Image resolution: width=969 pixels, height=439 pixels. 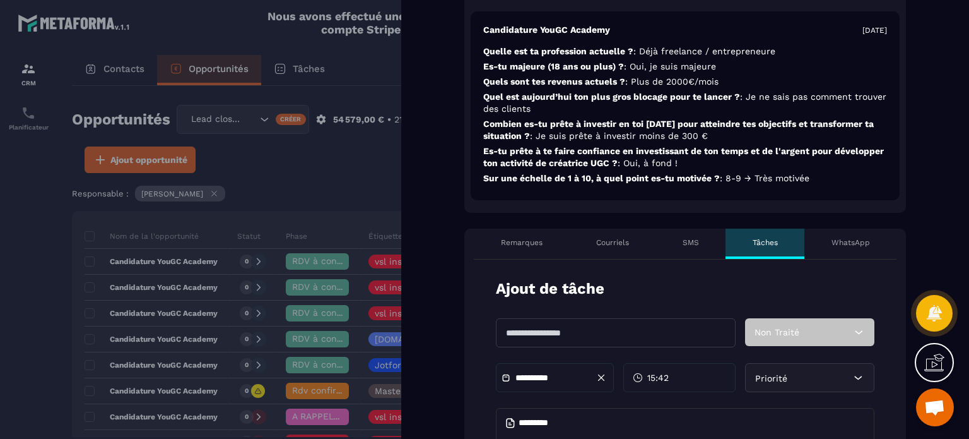 I want to click on span: : 8-9 → Très motivée, so click(x=765, y=178).